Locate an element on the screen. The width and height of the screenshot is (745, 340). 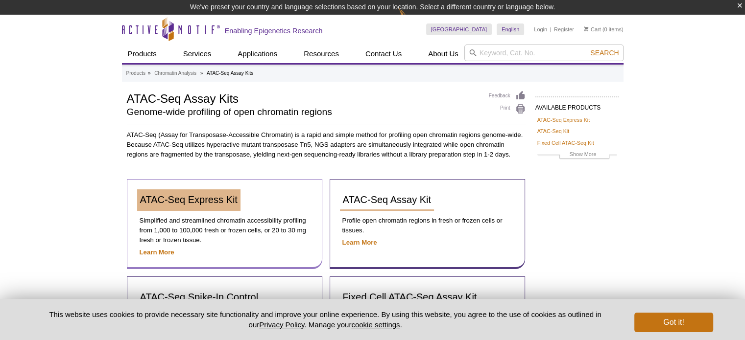
a: About Us is located at coordinates (443, 54).